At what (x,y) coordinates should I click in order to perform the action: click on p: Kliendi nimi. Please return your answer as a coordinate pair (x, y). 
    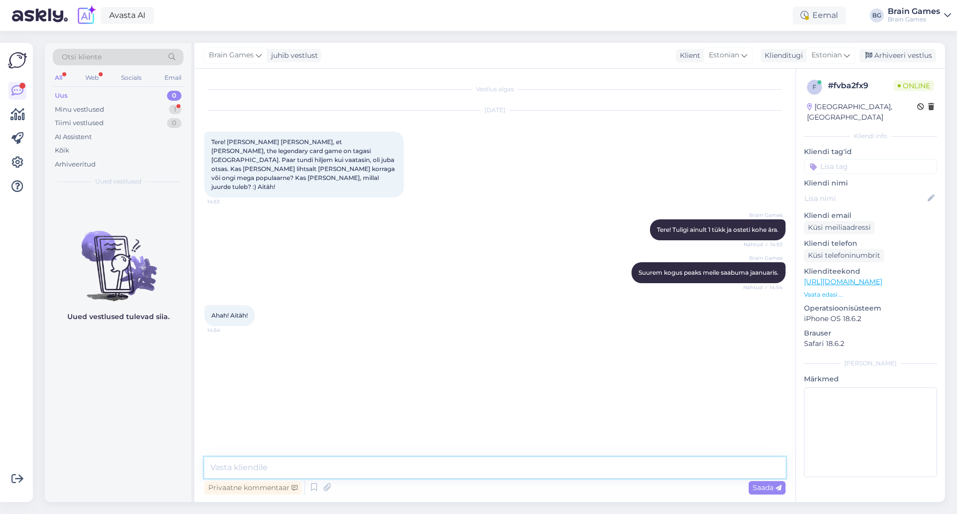
    Looking at the image, I should click on (870, 183).